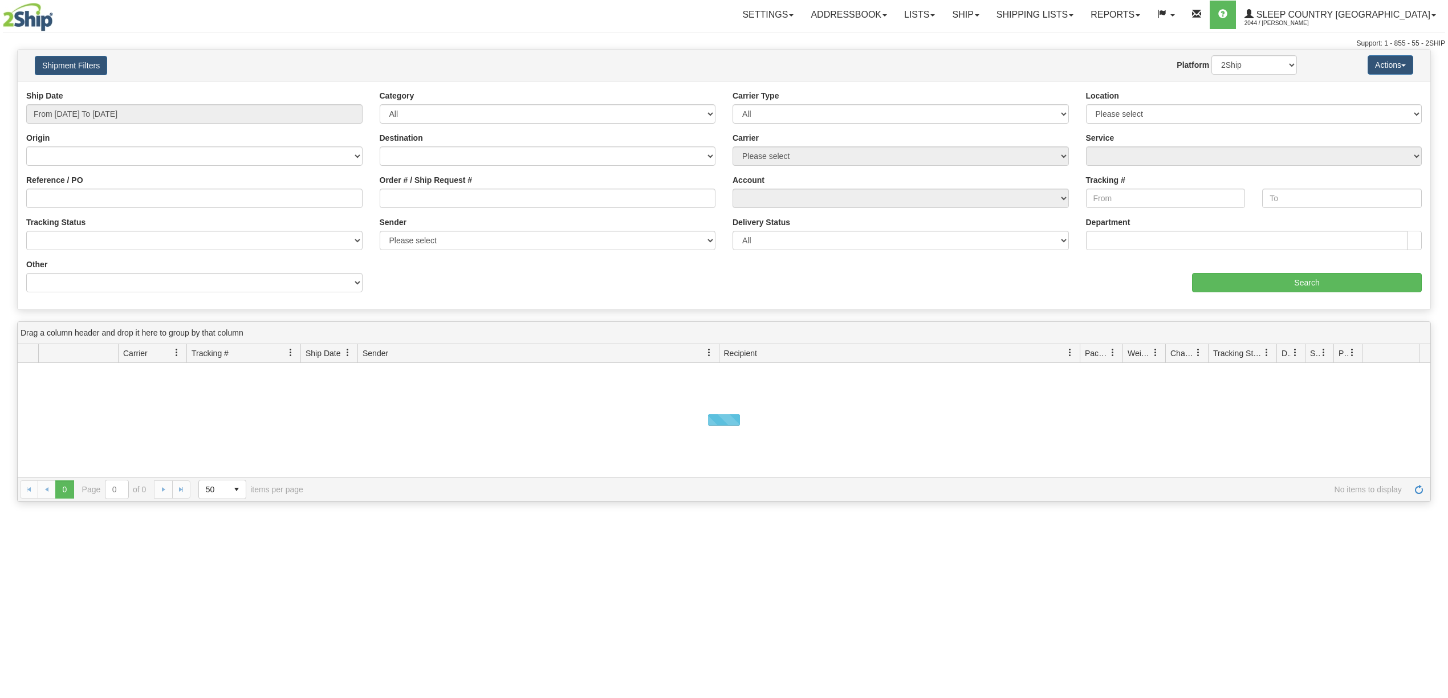  What do you see at coordinates (1155, 353) in the screenshot?
I see `a: Weight filter column settings` at bounding box center [1155, 353].